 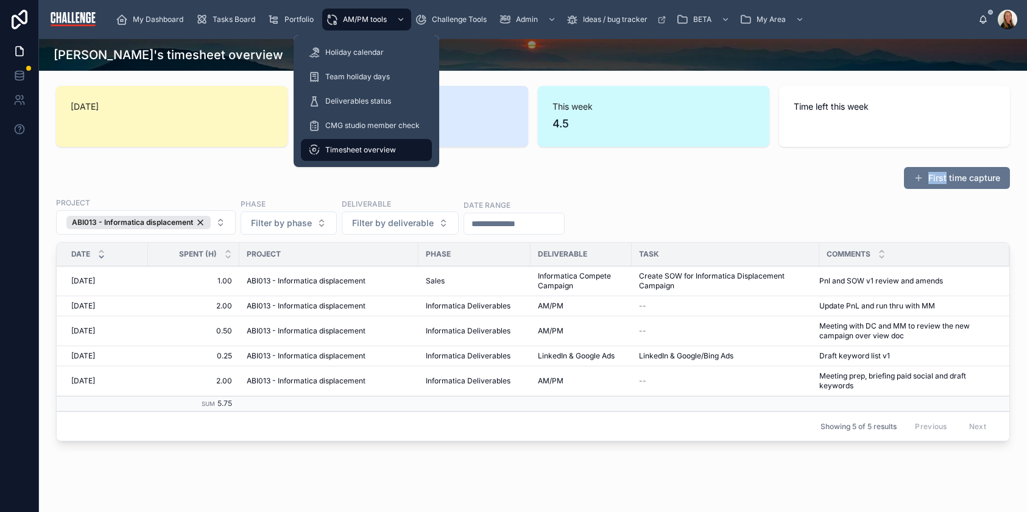 What do you see at coordinates (194, 331) in the screenshot?
I see `a: 0.50` at bounding box center [194, 331].